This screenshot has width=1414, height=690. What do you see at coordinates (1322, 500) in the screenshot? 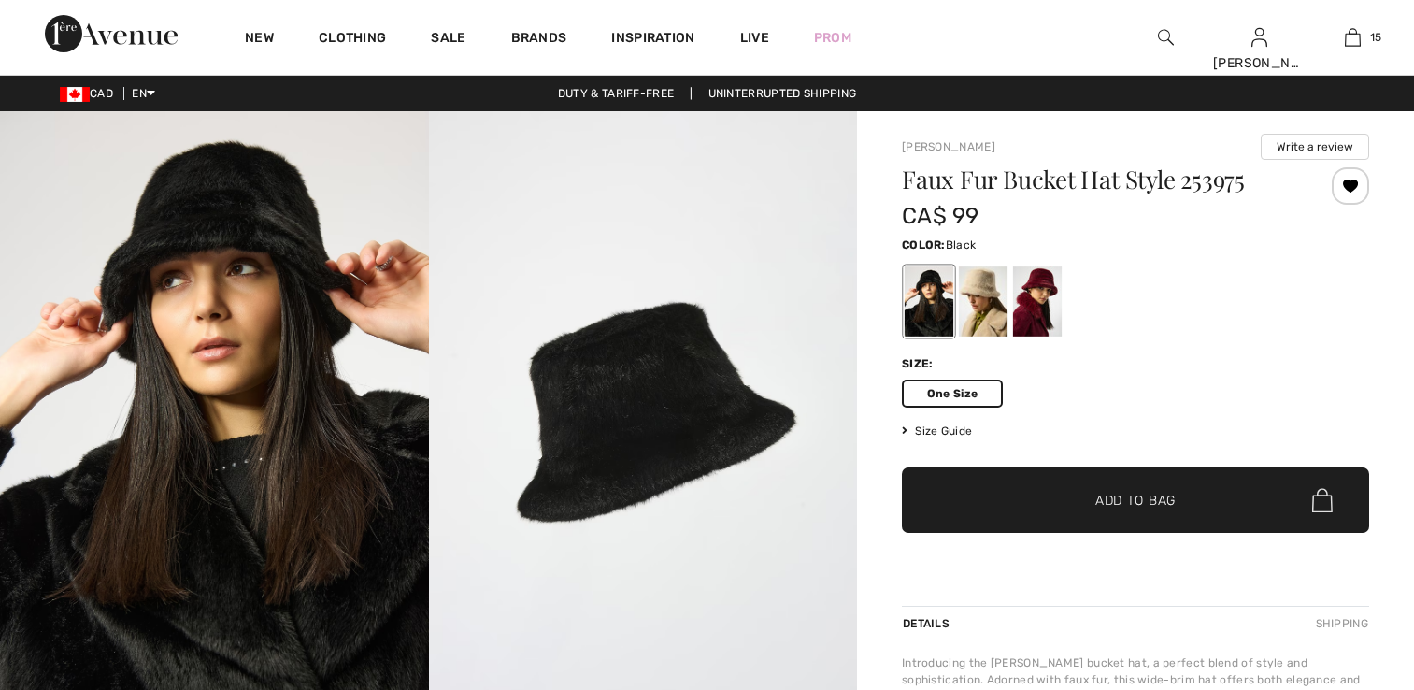
I see `img: Bag.svg` at bounding box center [1322, 500].